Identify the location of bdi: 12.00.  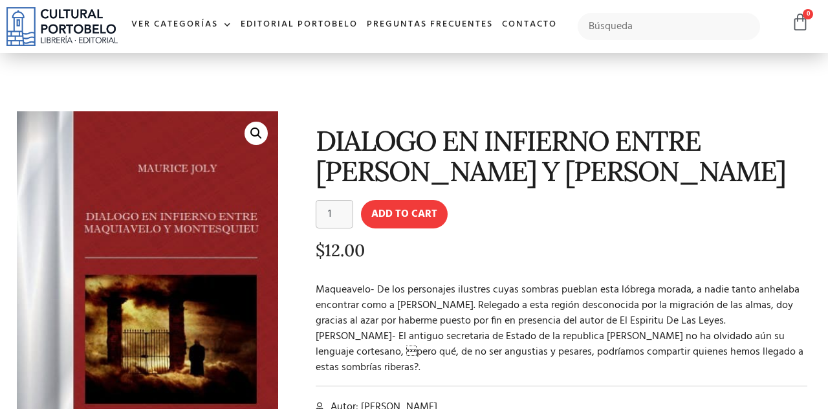
(340, 250).